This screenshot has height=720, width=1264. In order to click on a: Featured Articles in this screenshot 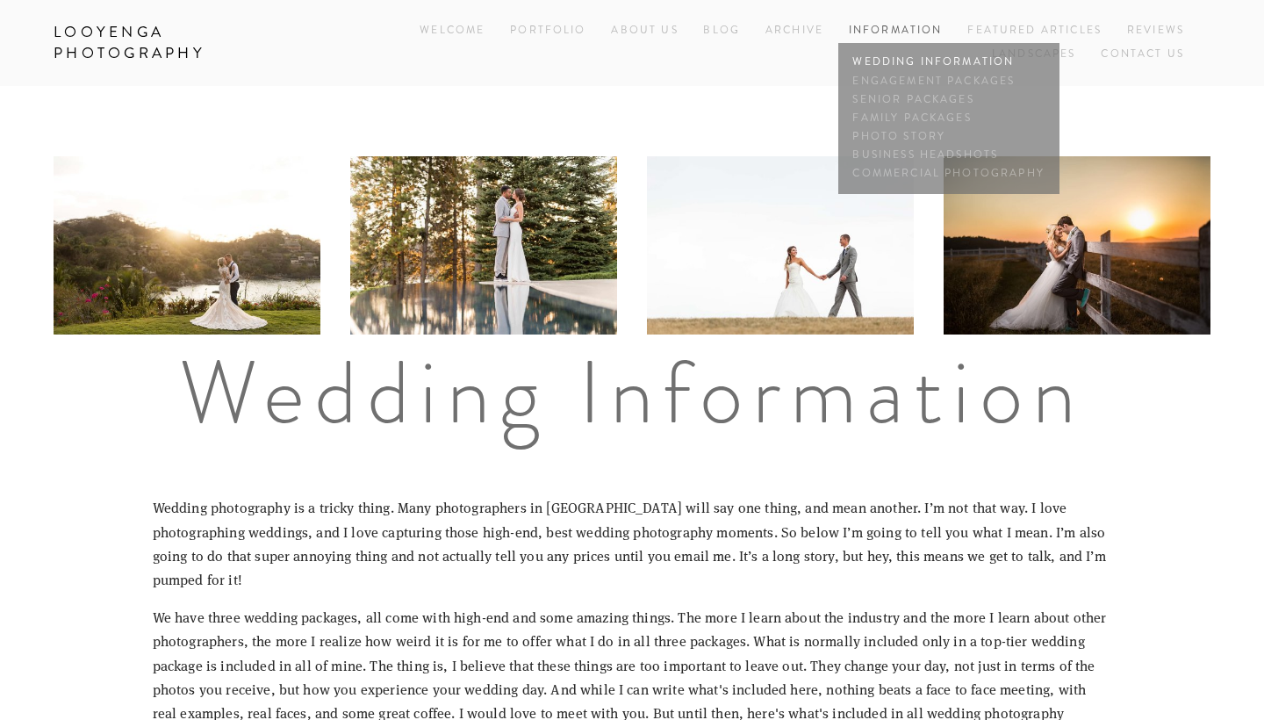, I will do `click(1034, 31)`.